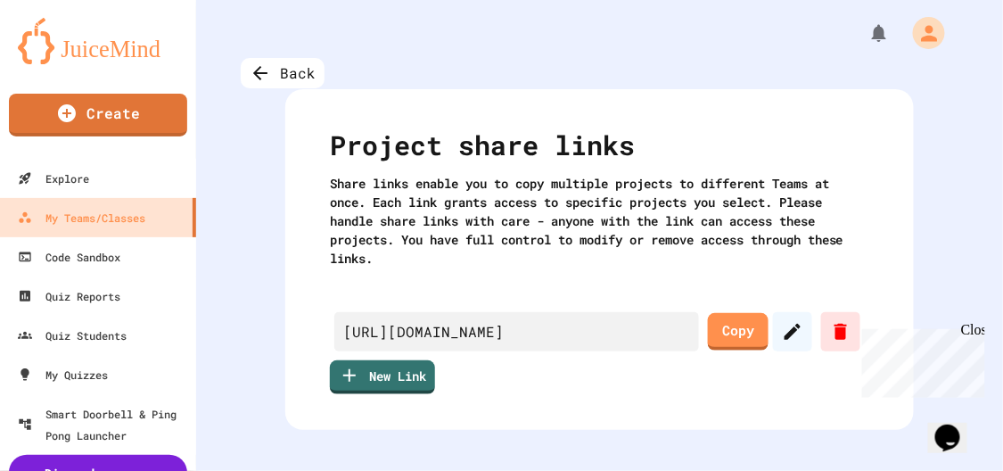  Describe the element at coordinates (65, 60) in the screenshot. I see `div: Chat with us now!Close` at that location.